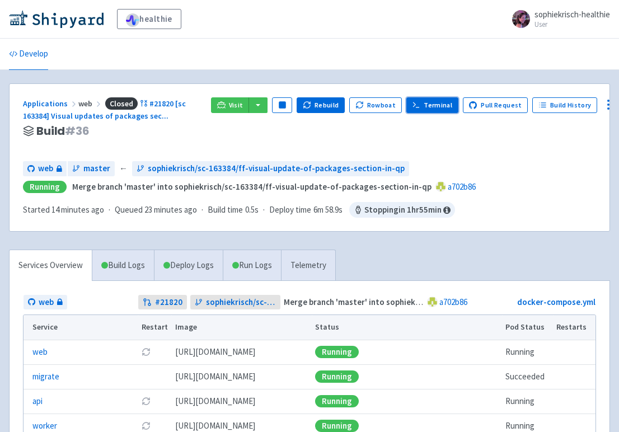 The height and width of the screenshot is (432, 619). What do you see at coordinates (188, 265) in the screenshot?
I see `a: Deploy Logs` at bounding box center [188, 265].